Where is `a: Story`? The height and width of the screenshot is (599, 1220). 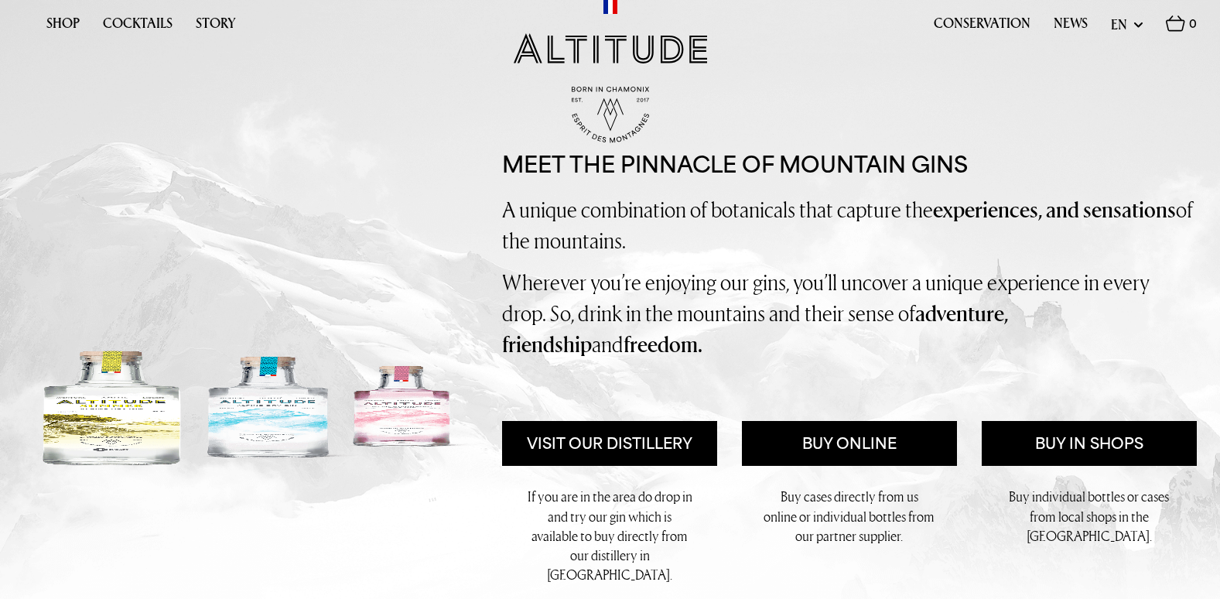
a: Story is located at coordinates (216, 27).